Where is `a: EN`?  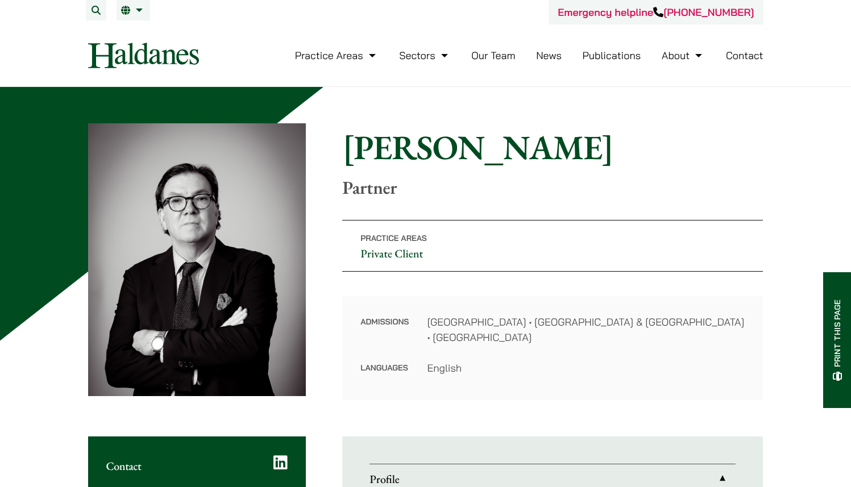
a: EN is located at coordinates (133, 10).